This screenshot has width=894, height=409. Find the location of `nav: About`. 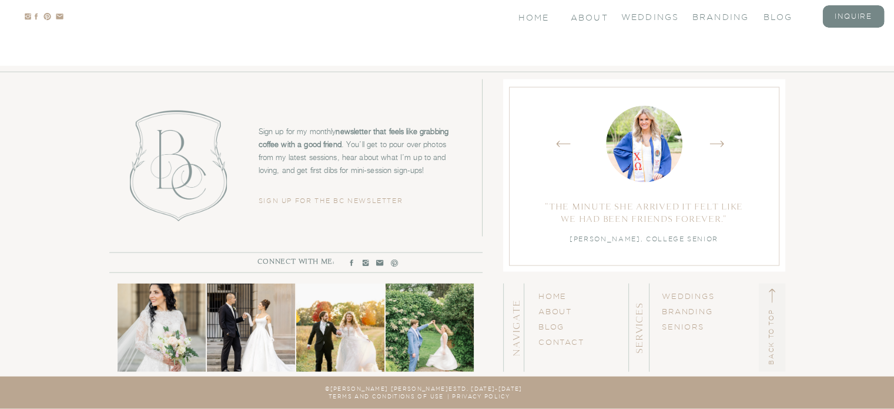

nav: About is located at coordinates (589, 16).